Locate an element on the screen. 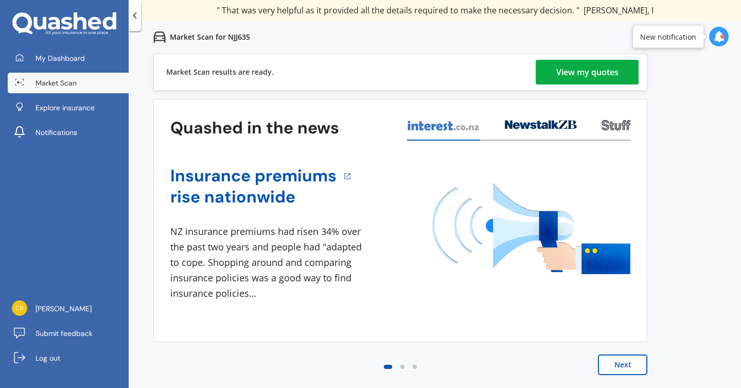  h3: Quashed in the news is located at coordinates (255, 128).